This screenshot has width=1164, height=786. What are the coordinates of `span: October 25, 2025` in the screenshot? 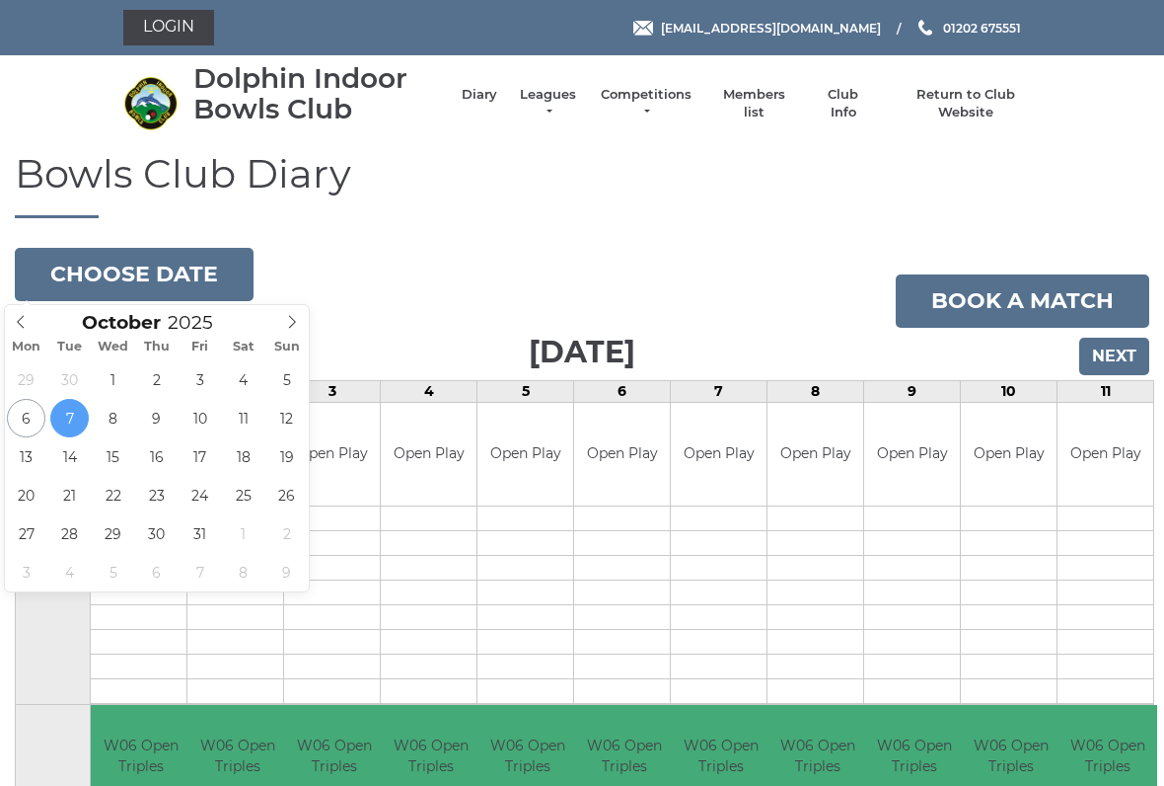 It's located at (243, 494).